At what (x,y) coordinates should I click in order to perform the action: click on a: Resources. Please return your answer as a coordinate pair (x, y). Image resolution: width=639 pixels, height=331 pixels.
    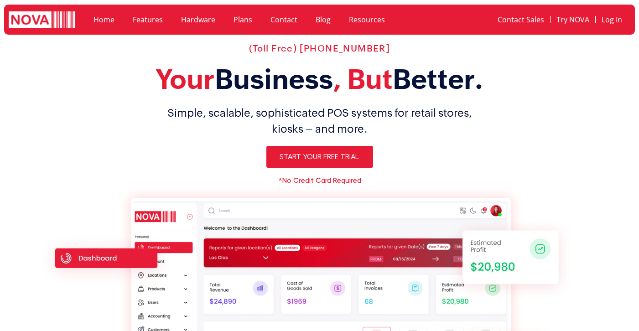
    Looking at the image, I should click on (367, 20).